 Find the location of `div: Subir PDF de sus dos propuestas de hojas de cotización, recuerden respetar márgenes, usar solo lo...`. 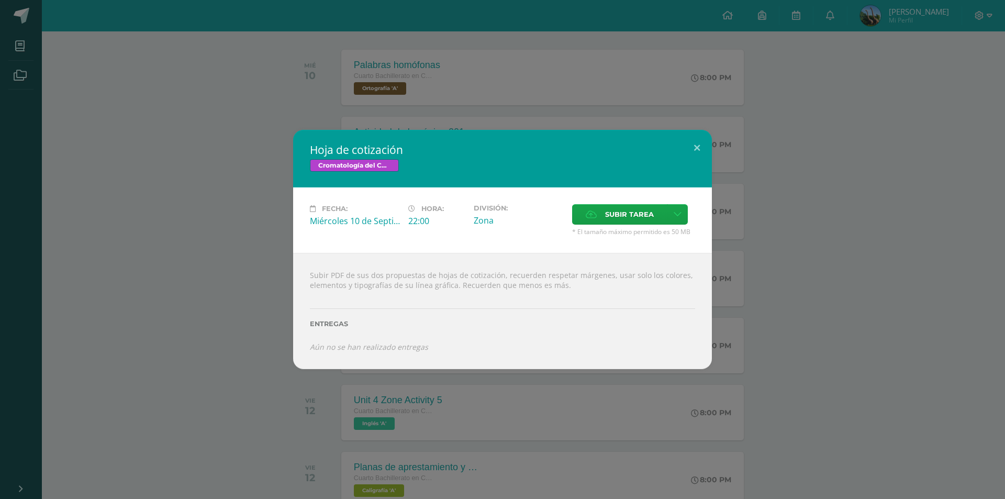

div: Subir PDF de sus dos propuestas de hojas de cotización, recuerden respetar márgenes, usar solo lo... is located at coordinates (503, 311).